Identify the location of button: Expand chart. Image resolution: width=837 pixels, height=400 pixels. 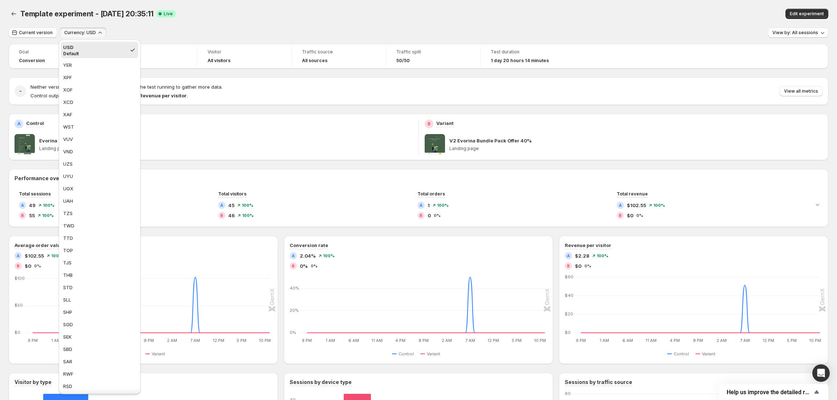
(818, 204).